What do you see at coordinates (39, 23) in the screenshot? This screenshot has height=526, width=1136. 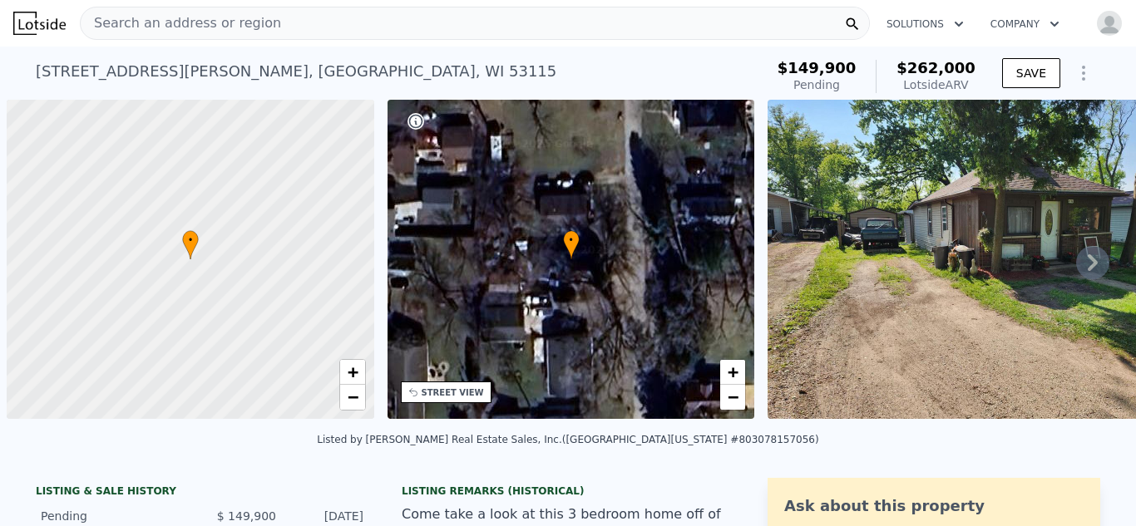 I see `img: Lotside` at bounding box center [39, 23].